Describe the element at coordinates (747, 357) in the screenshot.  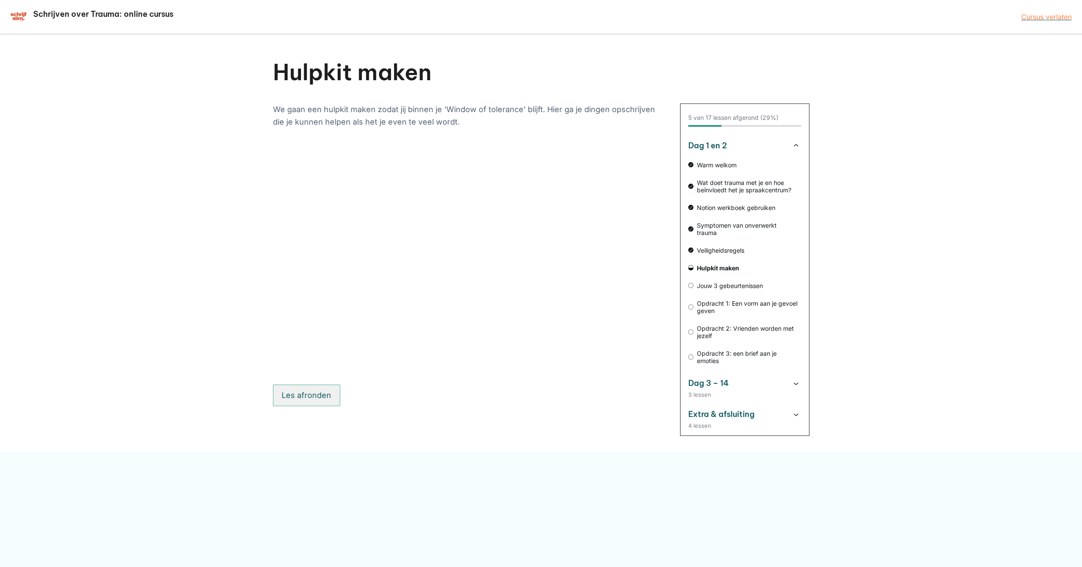
I see `span: Opdracht 3: een brief aan je emoties` at that location.